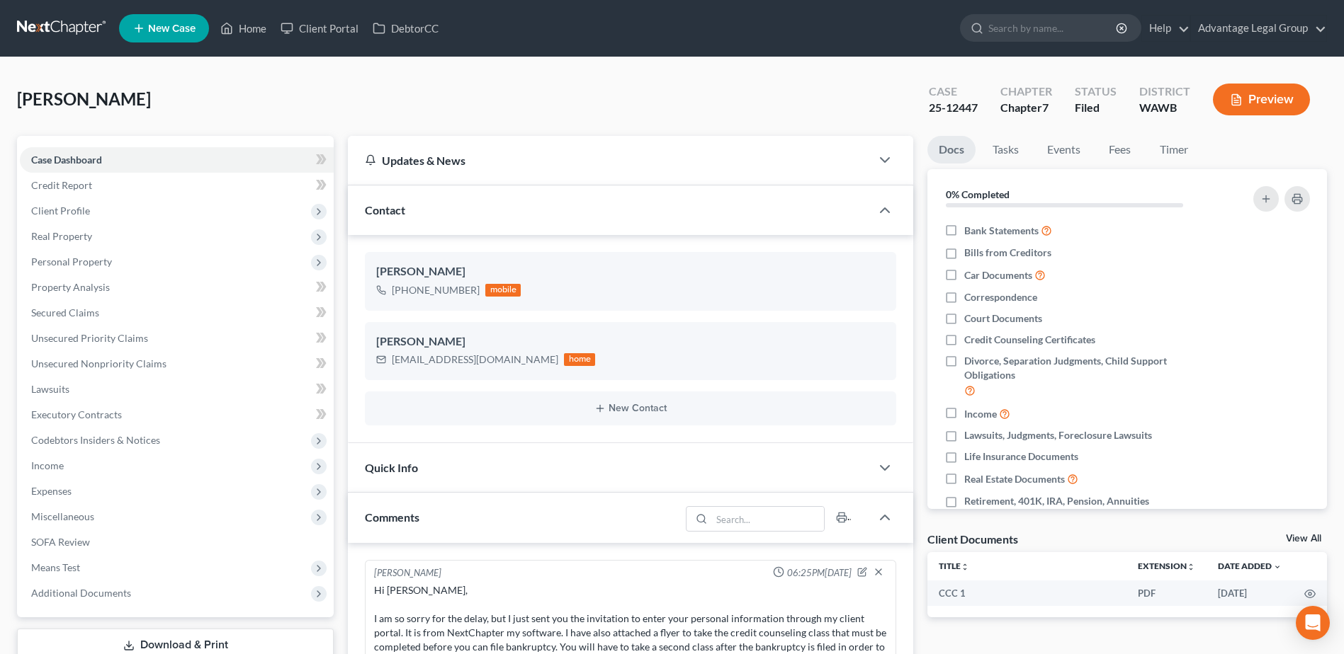 The image size is (1344, 654). Describe the element at coordinates (243, 28) in the screenshot. I see `a: Home` at that location.